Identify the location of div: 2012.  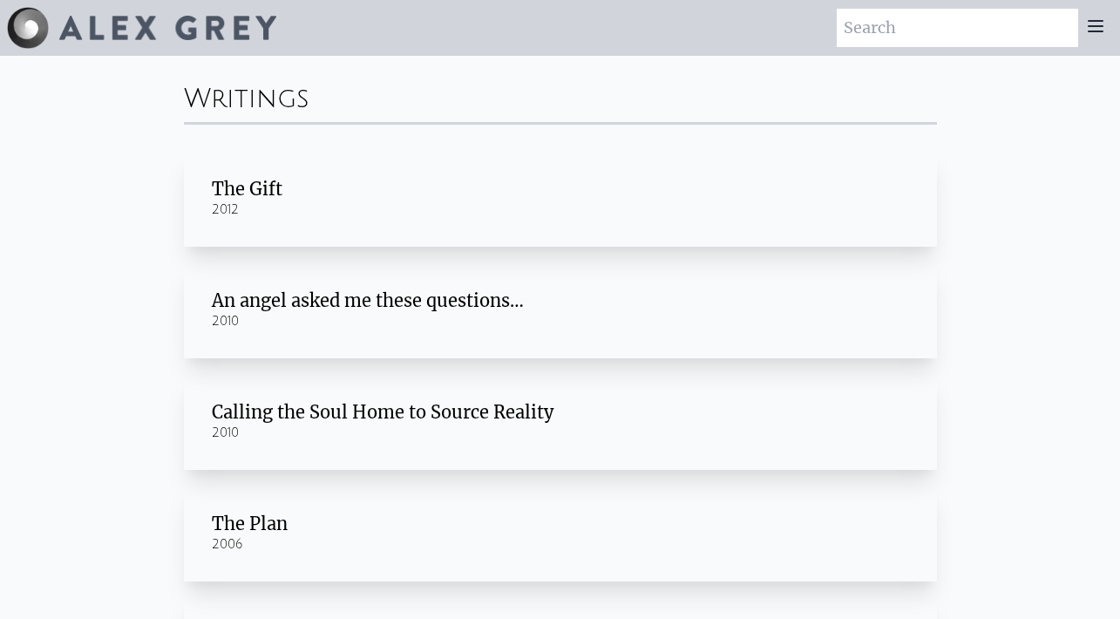
(561, 210).